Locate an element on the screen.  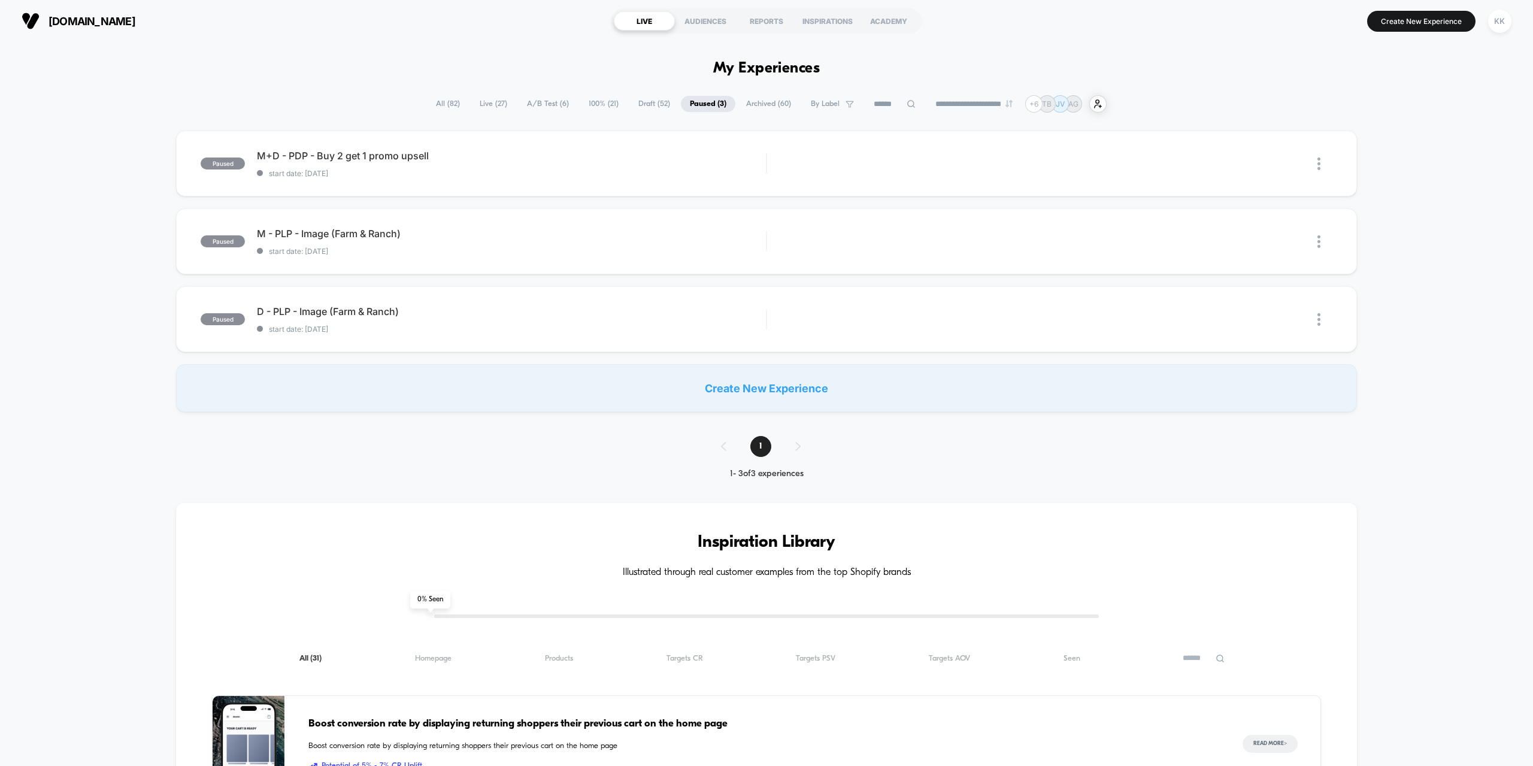
span: ( 31 ) is located at coordinates (316, 658).